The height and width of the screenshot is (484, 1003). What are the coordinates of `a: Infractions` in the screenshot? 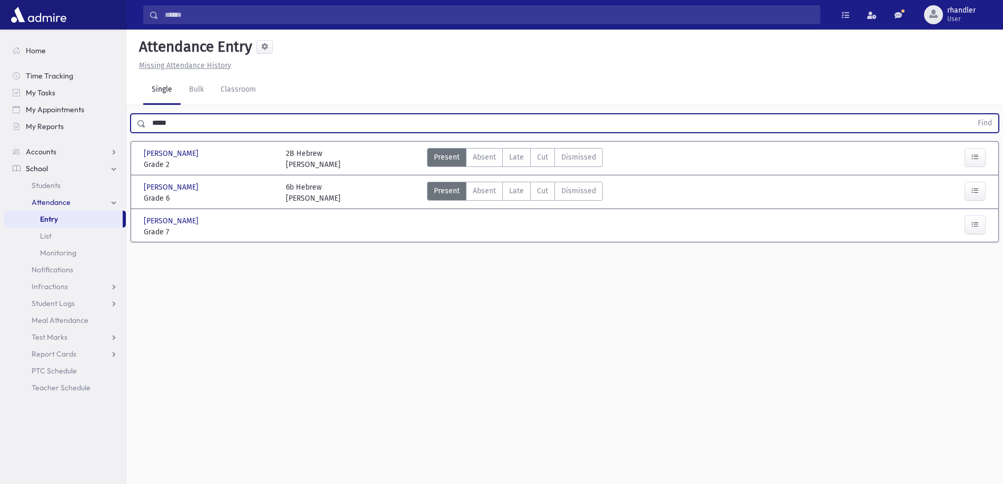 It's located at (65, 286).